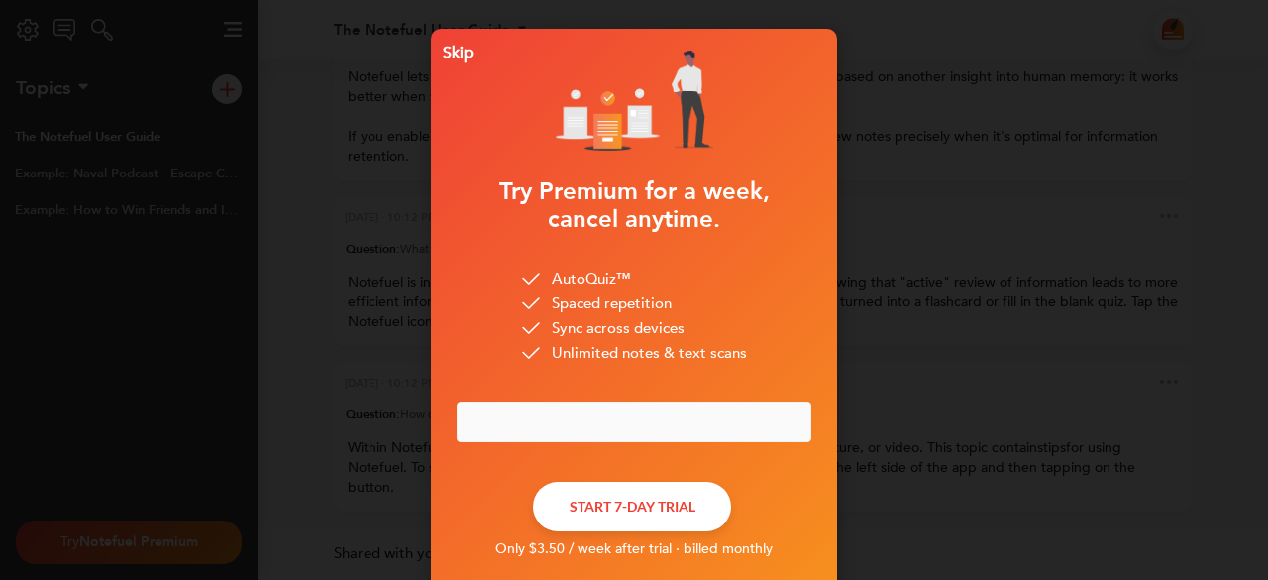  I want to click on span: Try Premium for a week, cancel anytime., so click(634, 206).